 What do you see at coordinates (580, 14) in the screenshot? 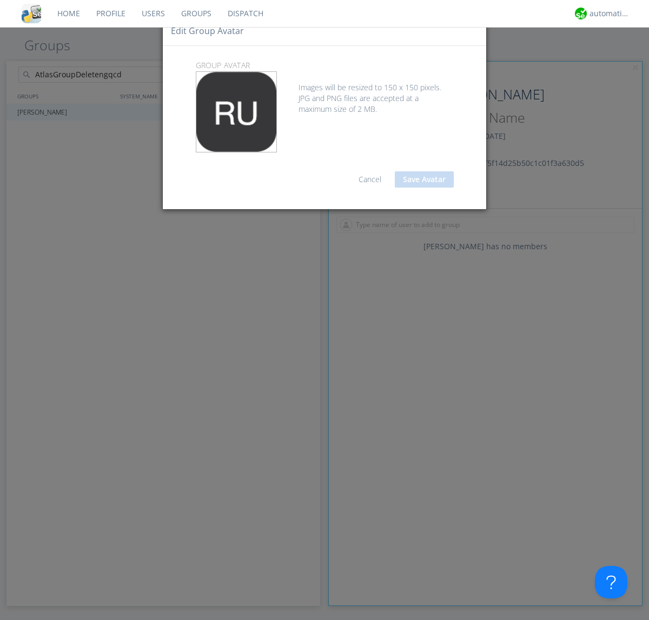
I see `img: d2d01cd9b4174d08988066c6d424eccd` at bounding box center [580, 14].